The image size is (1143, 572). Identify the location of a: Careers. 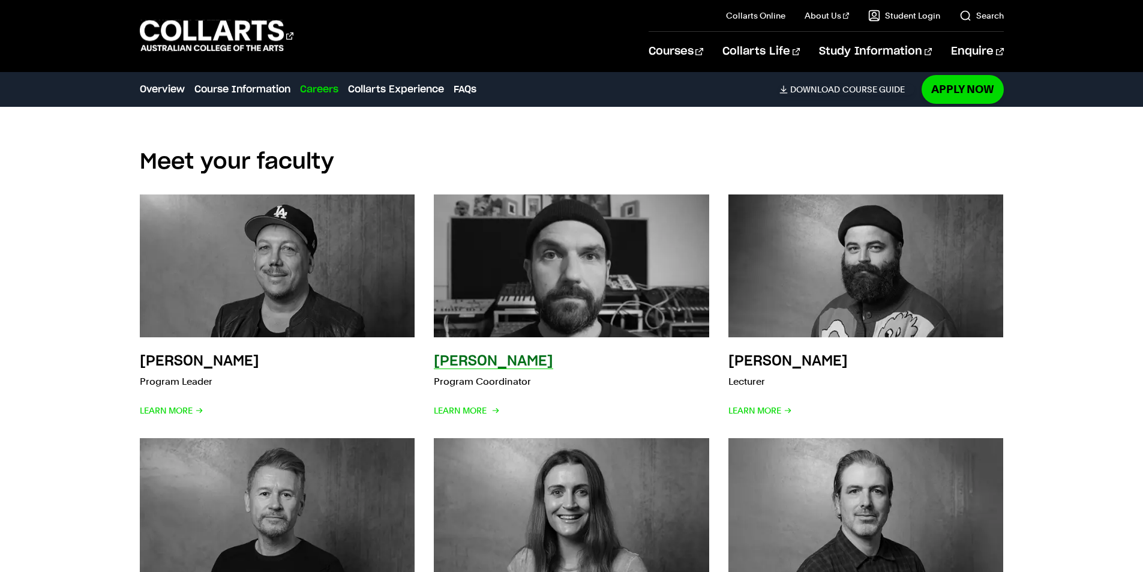
(319, 89).